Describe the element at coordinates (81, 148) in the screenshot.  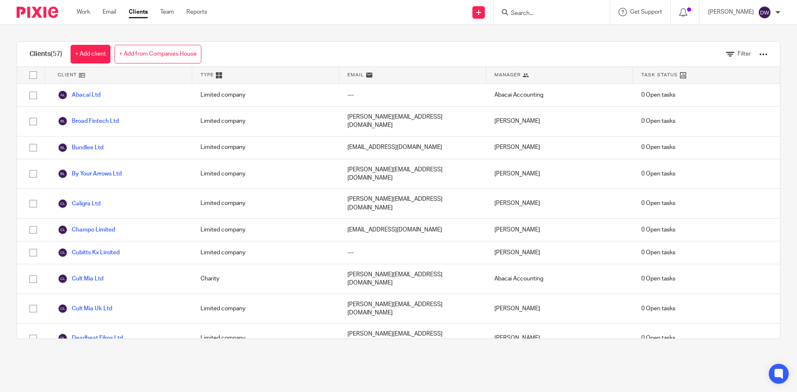
I see `a: Bundlee Ltd` at that location.